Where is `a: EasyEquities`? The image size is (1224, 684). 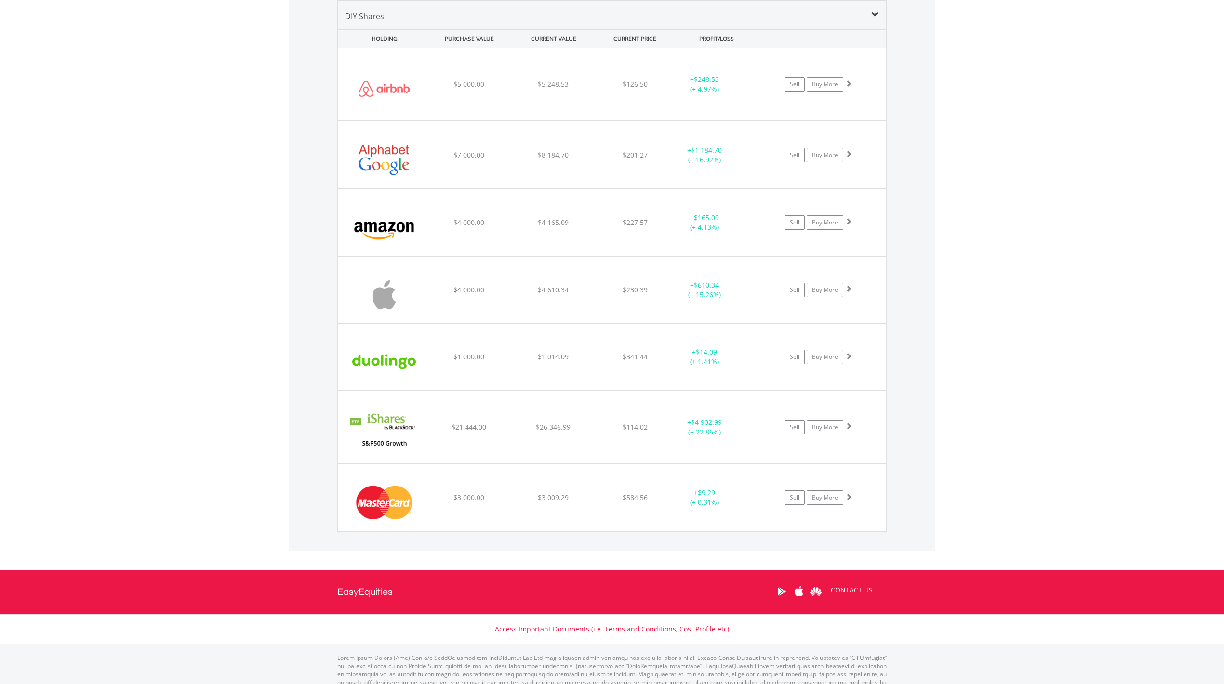
a: EasyEquities is located at coordinates (365, 592).